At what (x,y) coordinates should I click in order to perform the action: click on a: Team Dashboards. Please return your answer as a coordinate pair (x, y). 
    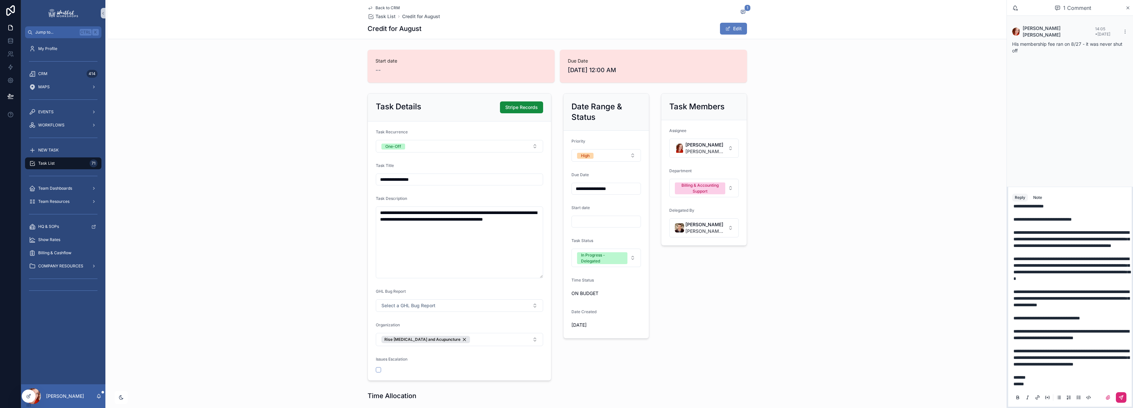
    Looking at the image, I should click on (63, 188).